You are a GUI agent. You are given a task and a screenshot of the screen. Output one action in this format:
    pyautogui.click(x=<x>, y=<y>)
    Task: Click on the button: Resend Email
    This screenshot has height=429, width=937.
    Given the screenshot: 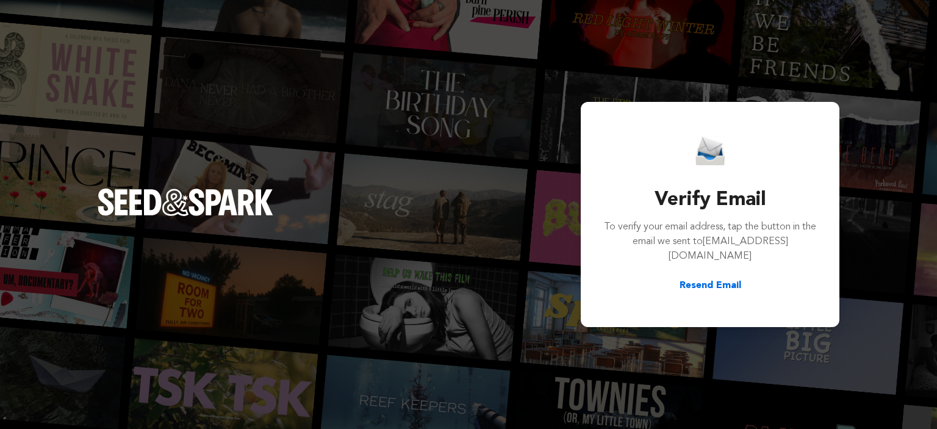 What is the action you would take?
    pyautogui.click(x=710, y=285)
    